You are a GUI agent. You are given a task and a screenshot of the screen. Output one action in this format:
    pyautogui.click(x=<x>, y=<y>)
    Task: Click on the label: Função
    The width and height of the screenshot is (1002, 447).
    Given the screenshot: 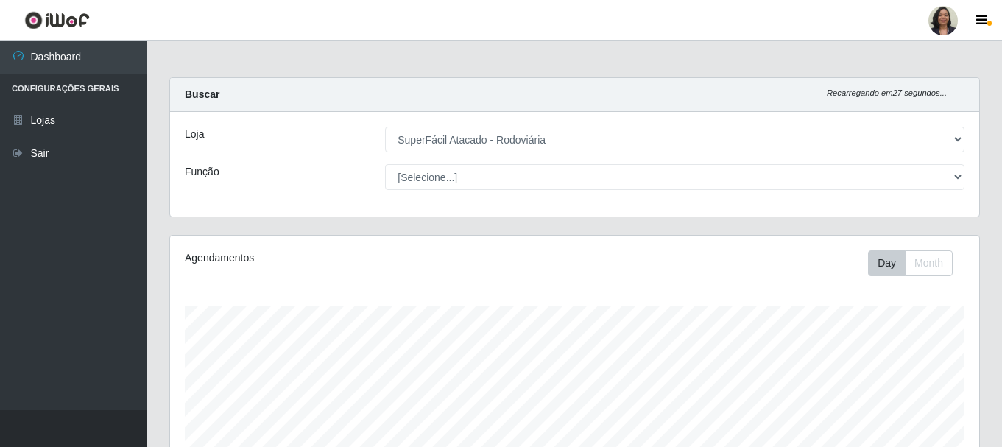 What is the action you would take?
    pyautogui.click(x=202, y=172)
    